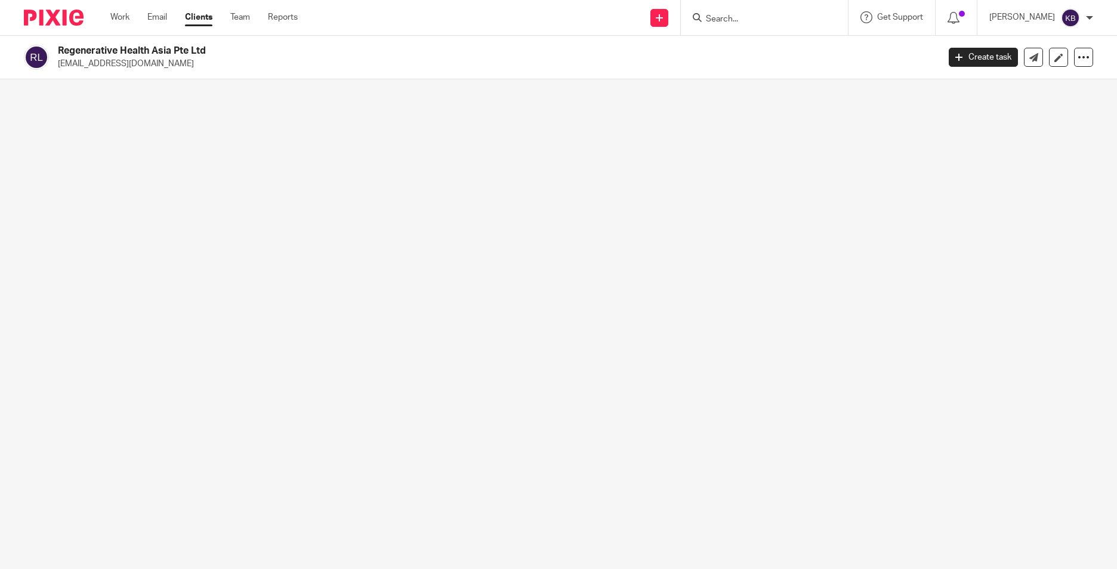  Describe the element at coordinates (900, 17) in the screenshot. I see `span: Get Support` at that location.